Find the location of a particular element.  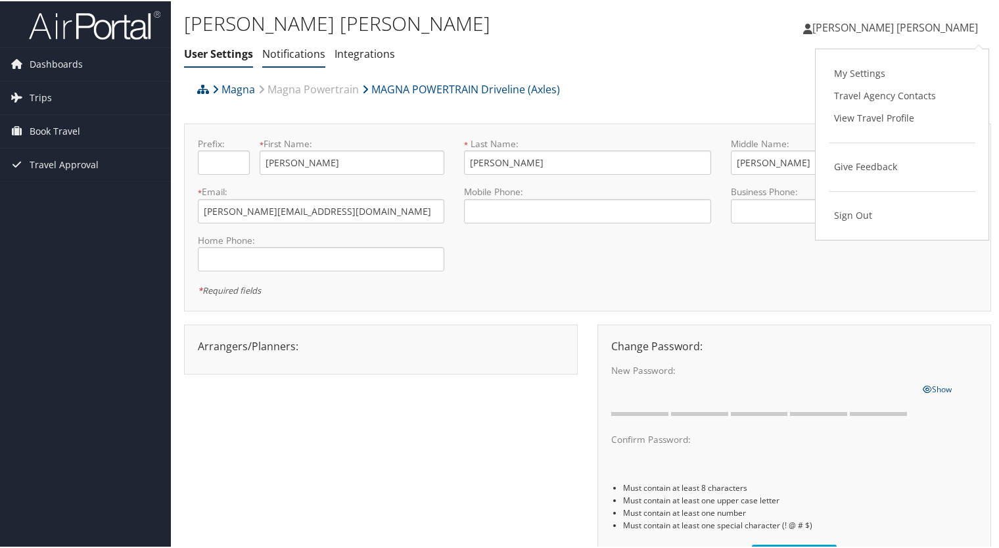

a: MAGNA POWERTRAIN Driveline (Axles) is located at coordinates (461, 88).